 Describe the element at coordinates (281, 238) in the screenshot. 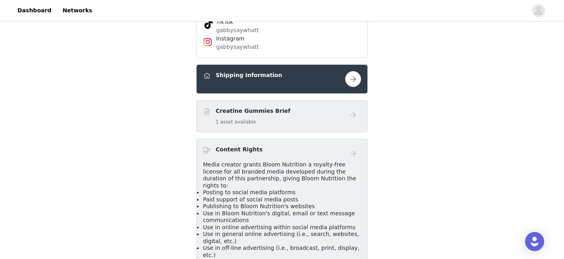

I see `span: Use in general online advertising (i.e., search, websites, digital, etc.)` at that location.